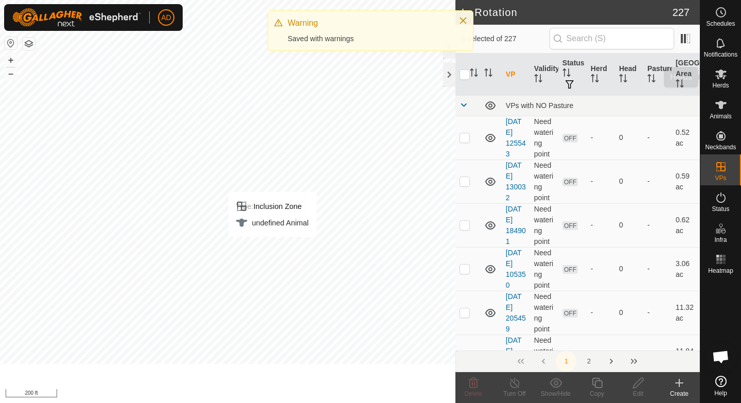 The width and height of the screenshot is (741, 403). What do you see at coordinates (721, 85) in the screenshot?
I see `span: Herds` at bounding box center [721, 85].